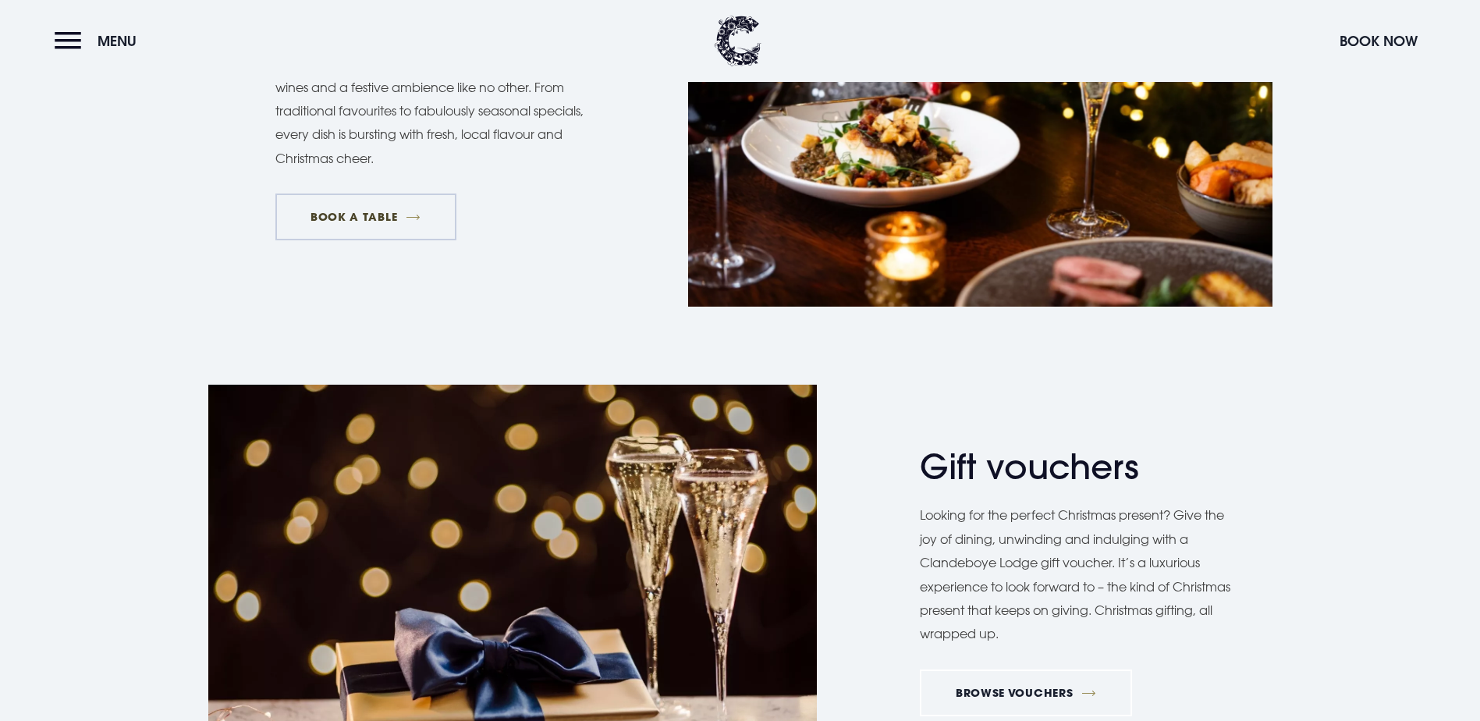 The width and height of the screenshot is (1480, 721). What do you see at coordinates (1072, 467) in the screenshot?
I see `h2: Gift vouchers` at bounding box center [1072, 467].